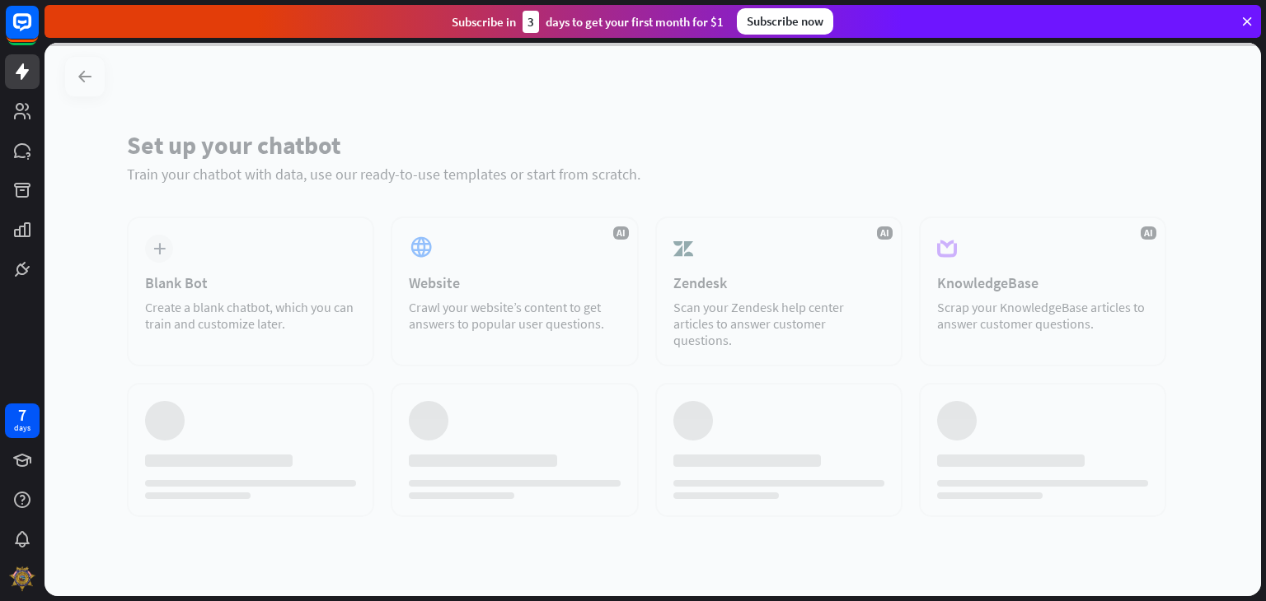 This screenshot has height=601, width=1266. I want to click on div: Subscribe now, so click(784, 21).